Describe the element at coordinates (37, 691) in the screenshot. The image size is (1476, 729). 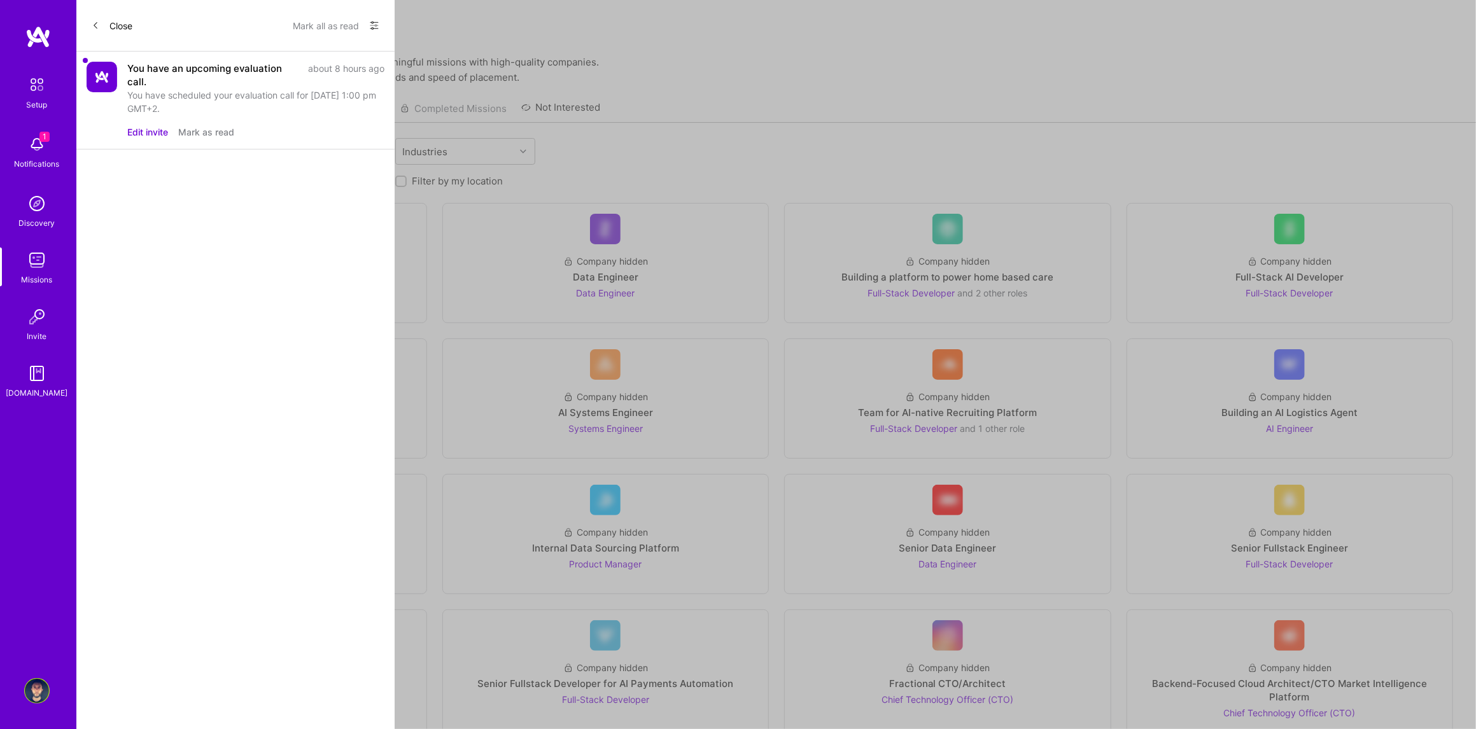
I see `a: User Avatar` at that location.